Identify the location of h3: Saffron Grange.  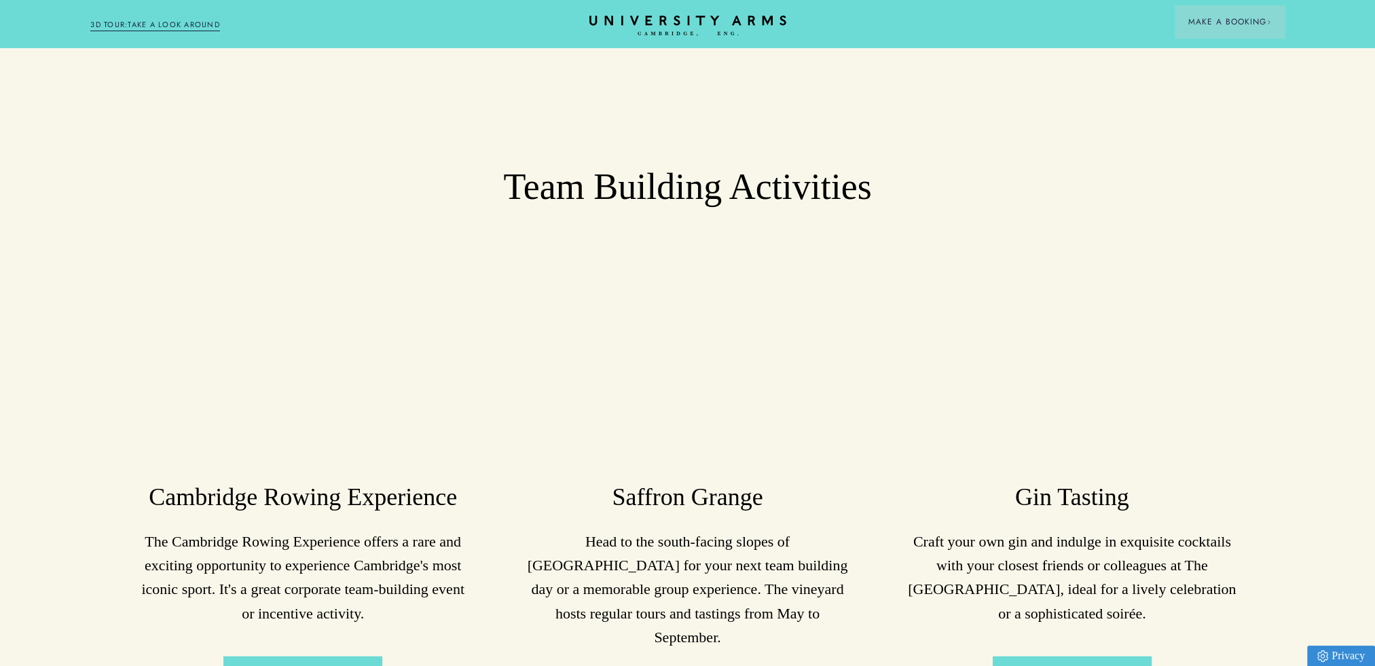
(688, 498).